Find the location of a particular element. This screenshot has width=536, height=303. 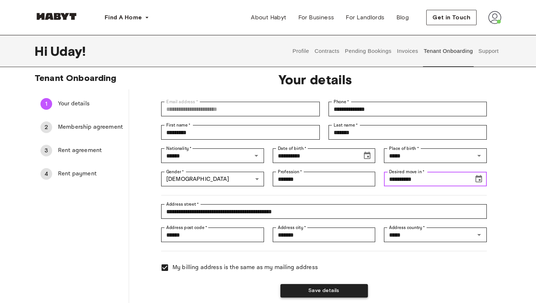

div: Address city is located at coordinates (324, 235).